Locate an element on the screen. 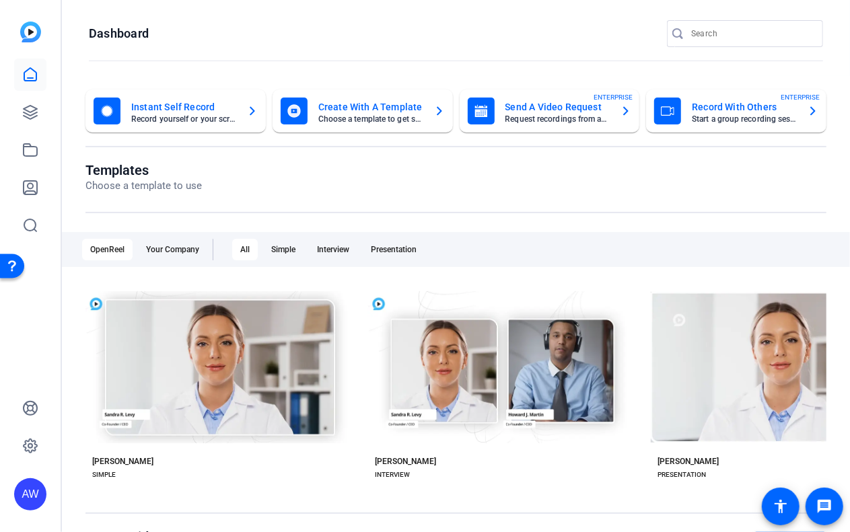 The width and height of the screenshot is (850, 532). mat-icon: accessibility is located at coordinates (780, 507).